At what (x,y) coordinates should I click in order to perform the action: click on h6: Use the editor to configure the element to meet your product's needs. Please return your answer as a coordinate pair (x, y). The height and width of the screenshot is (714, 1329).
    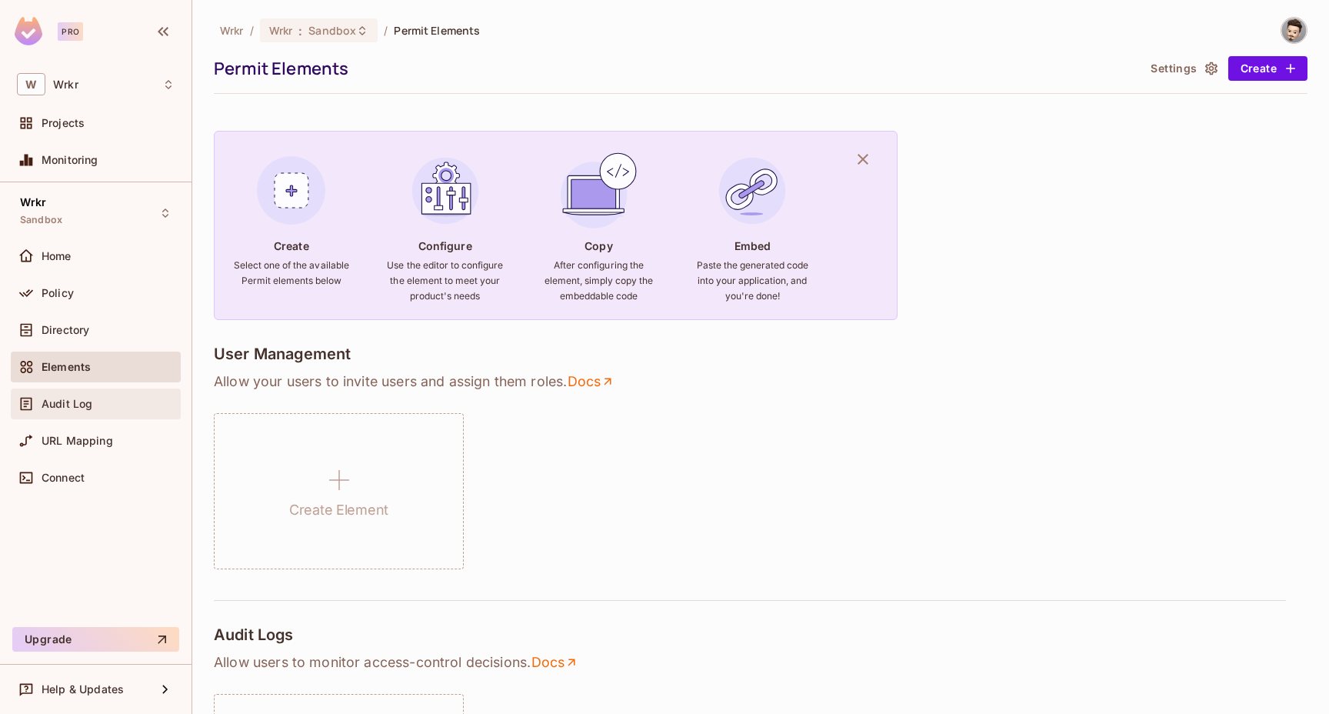
    Looking at the image, I should click on (445, 281).